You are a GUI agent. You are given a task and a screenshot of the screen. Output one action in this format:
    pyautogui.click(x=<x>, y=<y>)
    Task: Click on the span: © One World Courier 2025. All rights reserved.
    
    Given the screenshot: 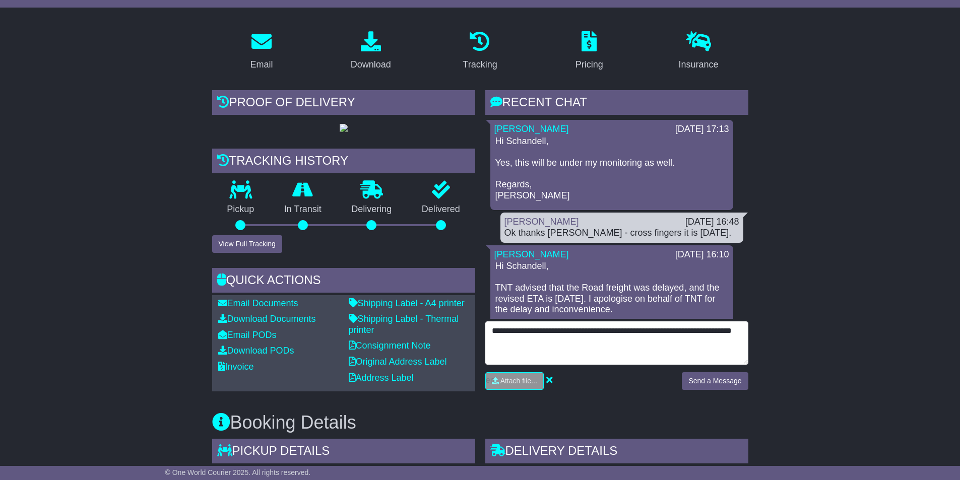 What is the action you would take?
    pyautogui.click(x=238, y=473)
    